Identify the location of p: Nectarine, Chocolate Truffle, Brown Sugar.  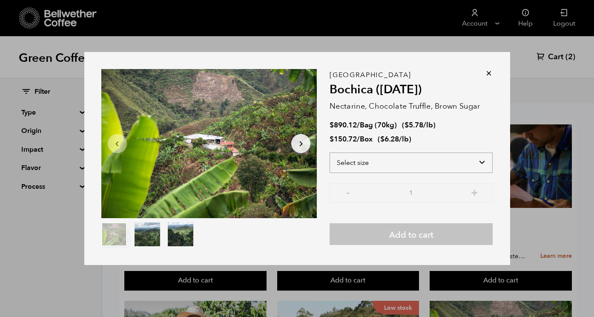
(411, 106).